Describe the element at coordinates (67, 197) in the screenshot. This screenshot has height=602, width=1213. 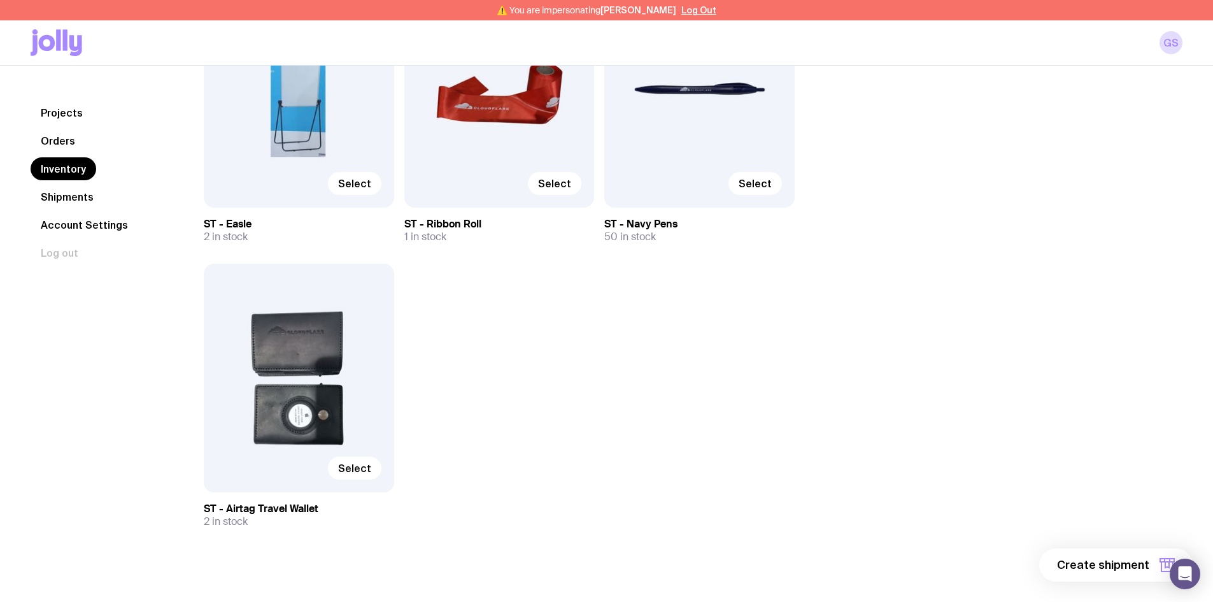
I see `a: Shipments` at that location.